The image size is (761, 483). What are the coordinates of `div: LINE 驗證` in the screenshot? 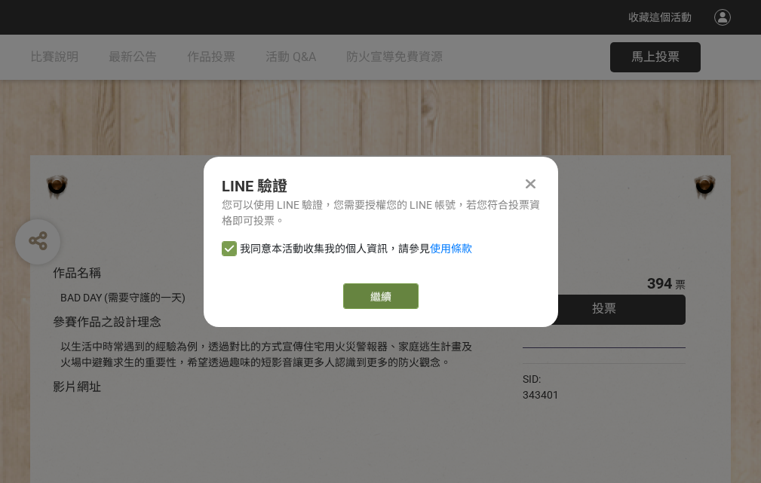 It's located at (381, 186).